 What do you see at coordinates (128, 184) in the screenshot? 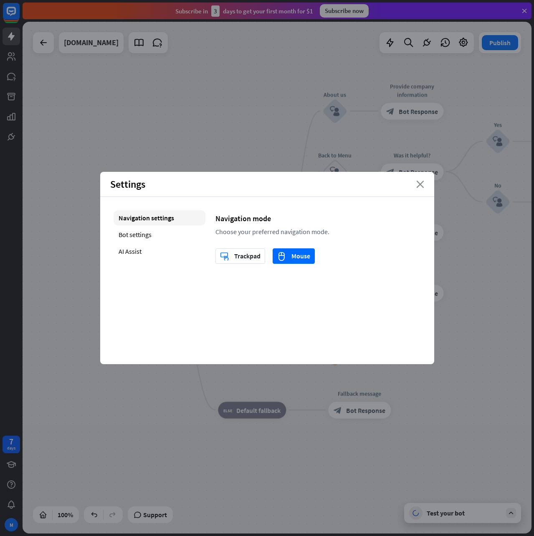
I see `span: Settings` at bounding box center [128, 184].